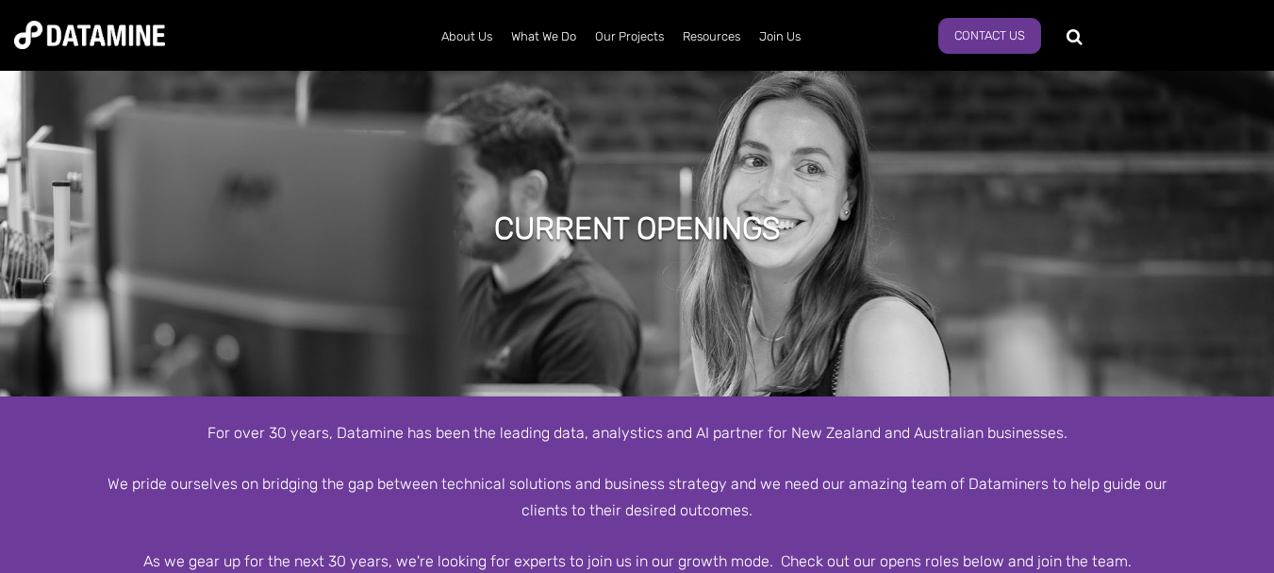  I want to click on div: We pride ourselves on bridging the gap between technical solutions and business strategy and we n..., so click(638, 496).